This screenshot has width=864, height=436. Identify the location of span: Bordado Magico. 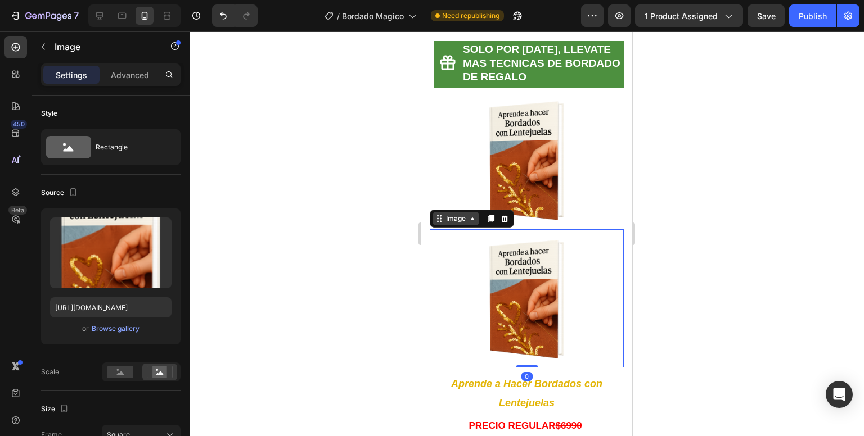
(373, 16).